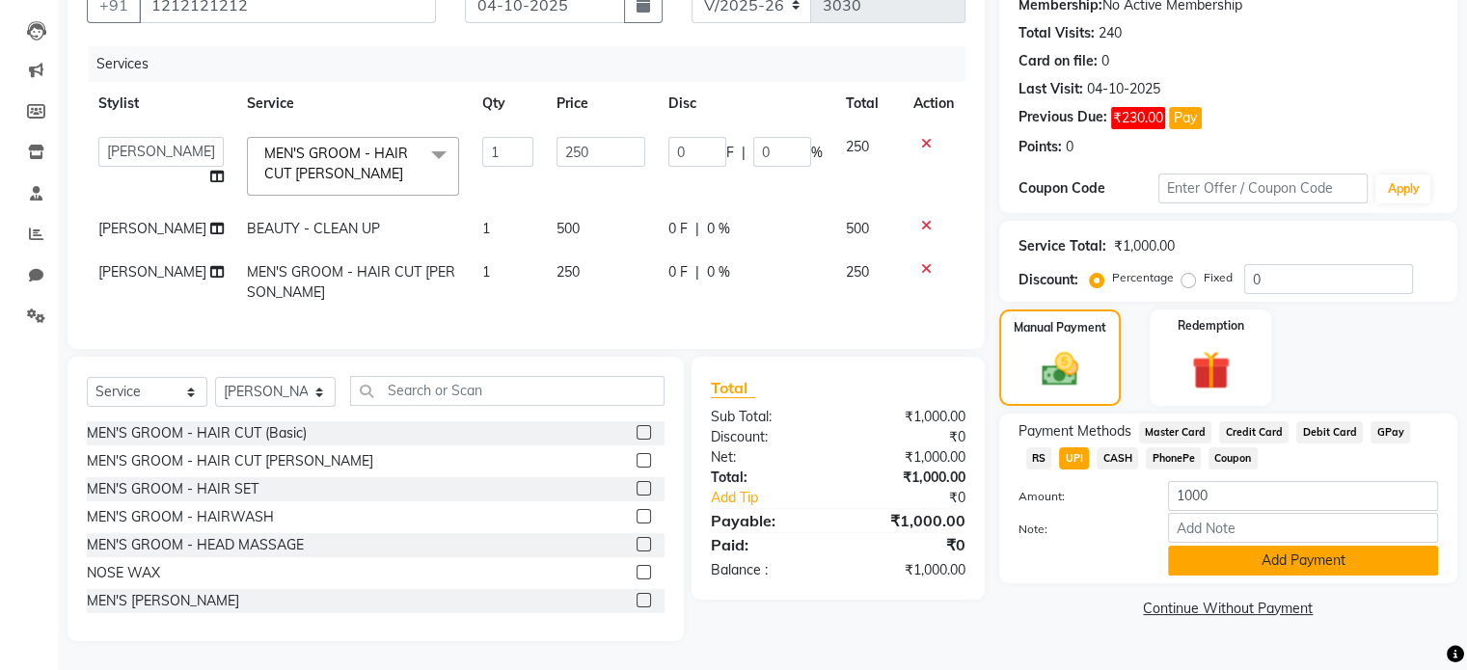 The width and height of the screenshot is (1467, 670). Describe the element at coordinates (767, 417) in the screenshot. I see `div: Sub Total:` at that location.